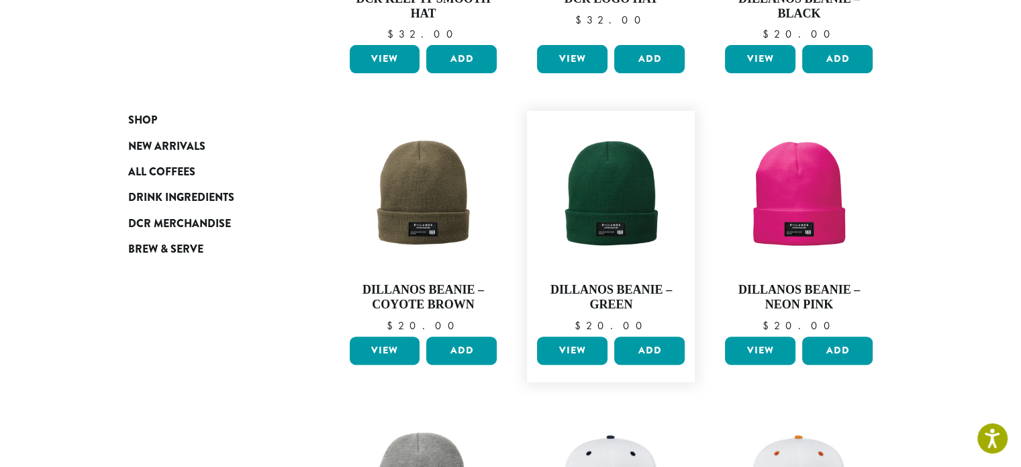 The height and width of the screenshot is (467, 1021). What do you see at coordinates (799, 224) in the screenshot?
I see `a: Dillanos Beanie – Neon Pink $20.00` at bounding box center [799, 224].